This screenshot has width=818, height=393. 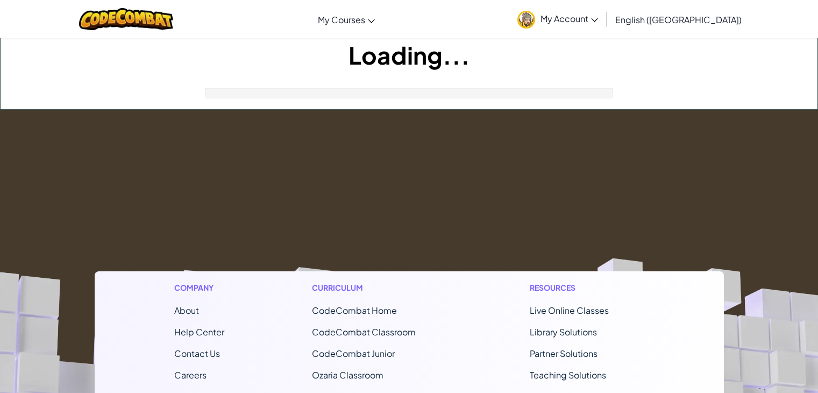 I want to click on span: My Account, so click(x=569, y=18).